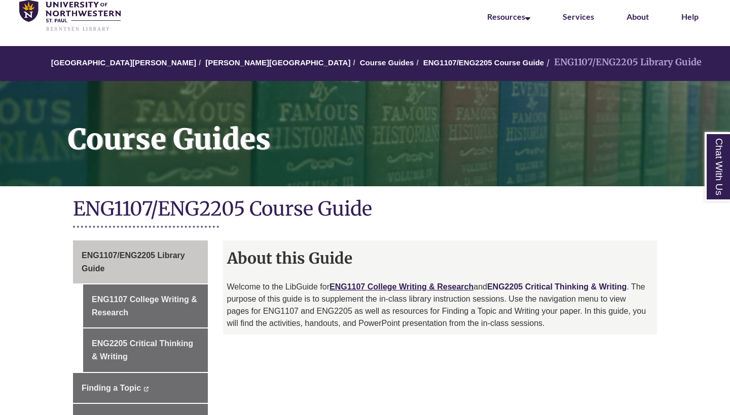 This screenshot has width=730, height=415. Describe the element at coordinates (393, 127) in the screenshot. I see `h1: Course Guides` at that location.